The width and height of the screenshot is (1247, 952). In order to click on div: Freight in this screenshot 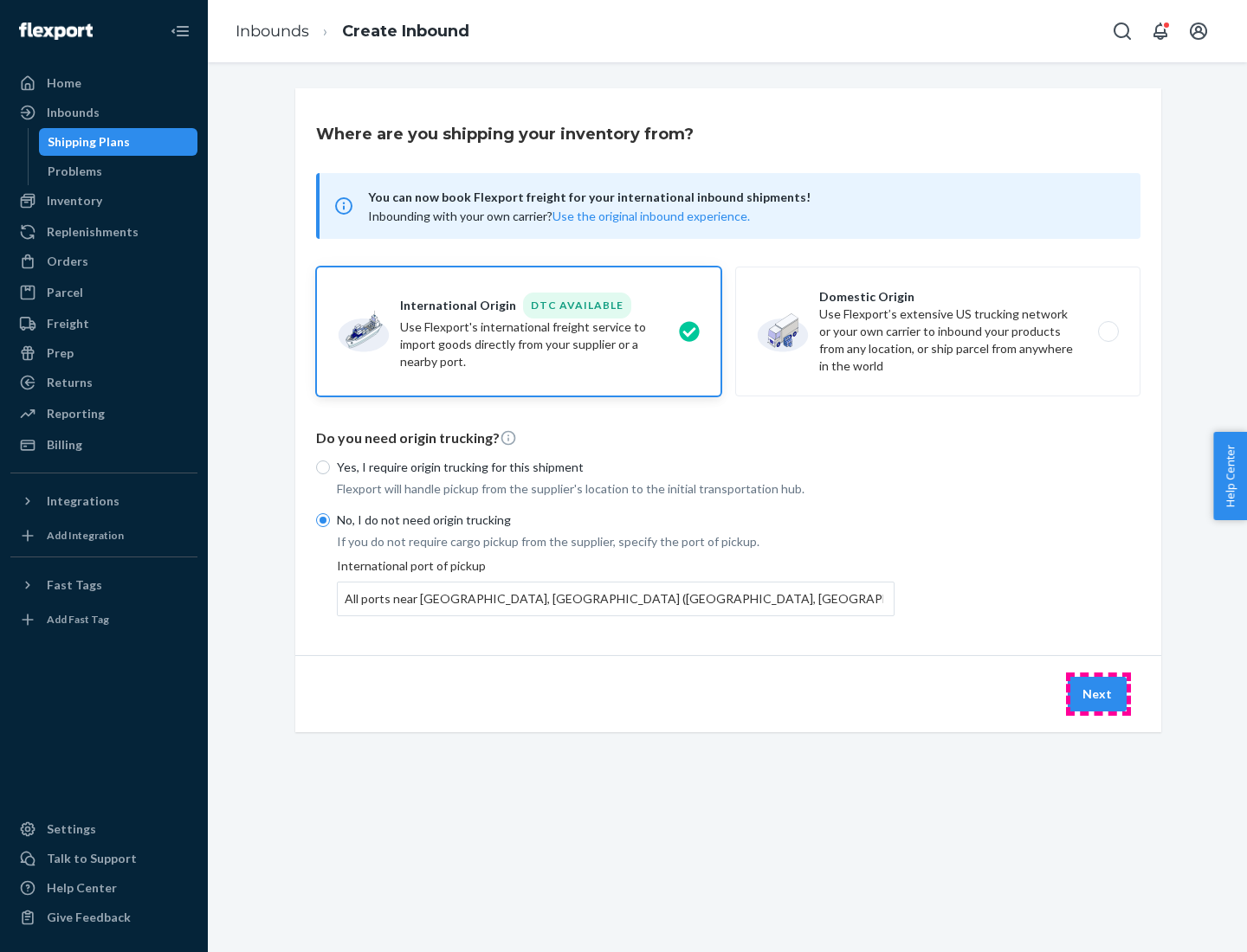, I will do `click(68, 324)`.